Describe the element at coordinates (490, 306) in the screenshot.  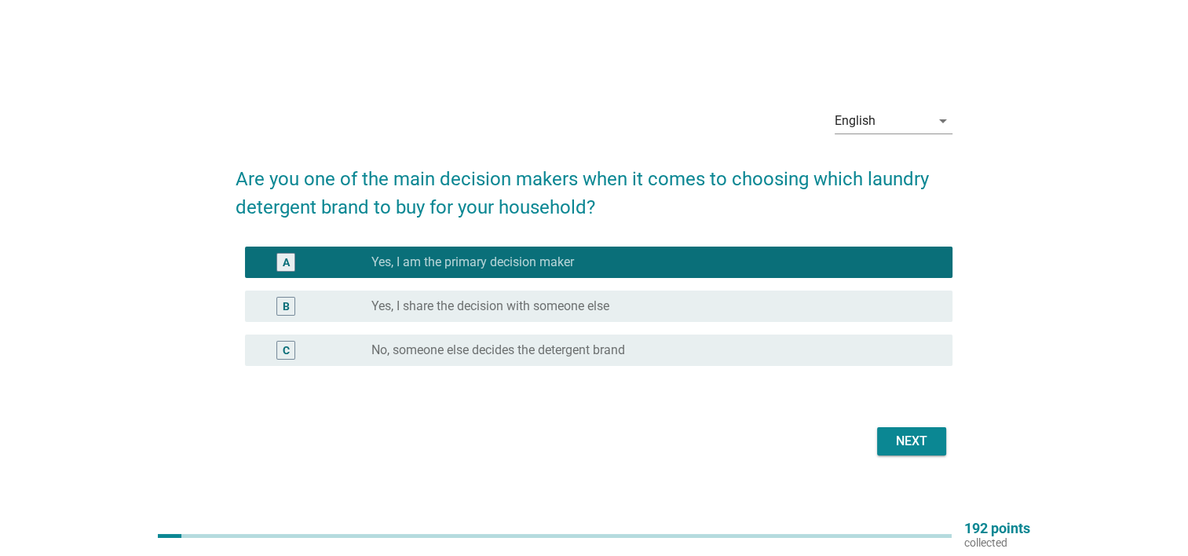
I see `label: Yes, I share the decision with someone else` at that location.